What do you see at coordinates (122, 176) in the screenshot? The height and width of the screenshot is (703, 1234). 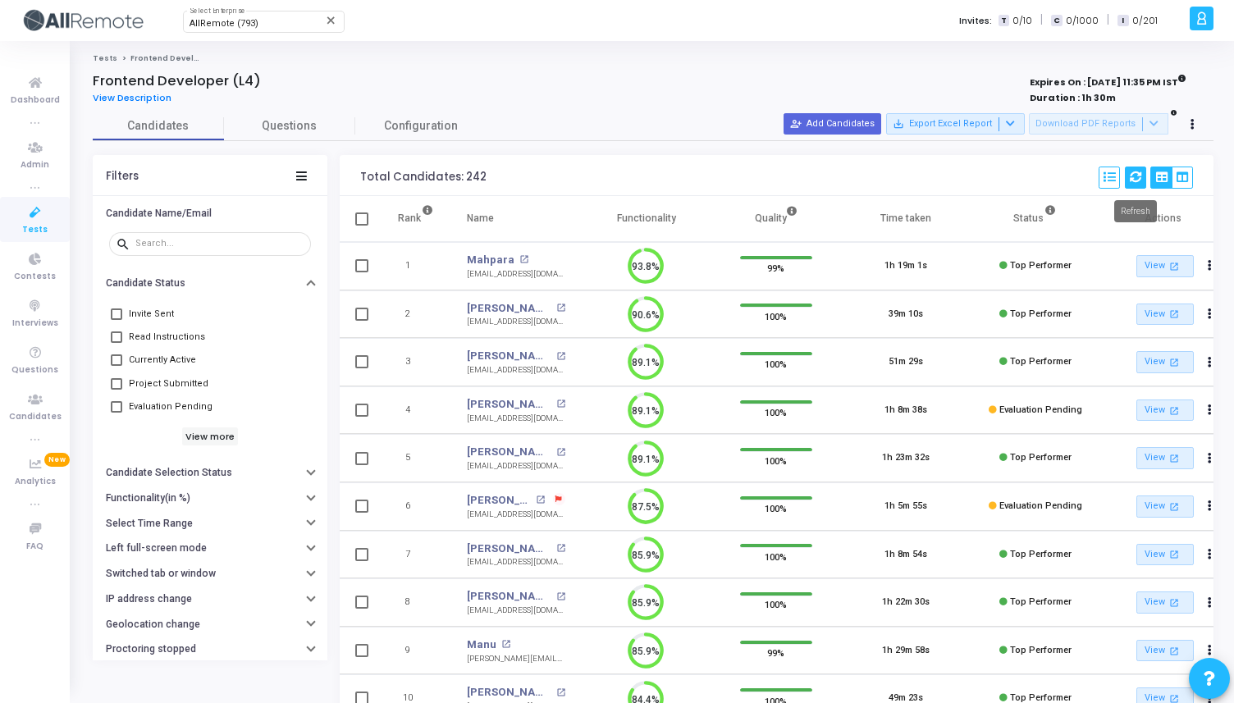 I see `div: Filters` at bounding box center [122, 176].